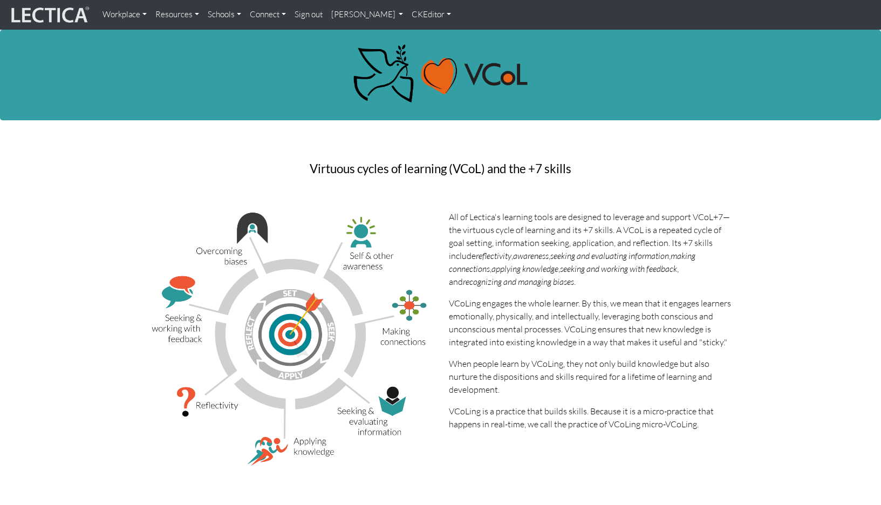 The width and height of the screenshot is (881, 505). What do you see at coordinates (309, 15) in the screenshot?
I see `a: Sign out` at bounding box center [309, 15].